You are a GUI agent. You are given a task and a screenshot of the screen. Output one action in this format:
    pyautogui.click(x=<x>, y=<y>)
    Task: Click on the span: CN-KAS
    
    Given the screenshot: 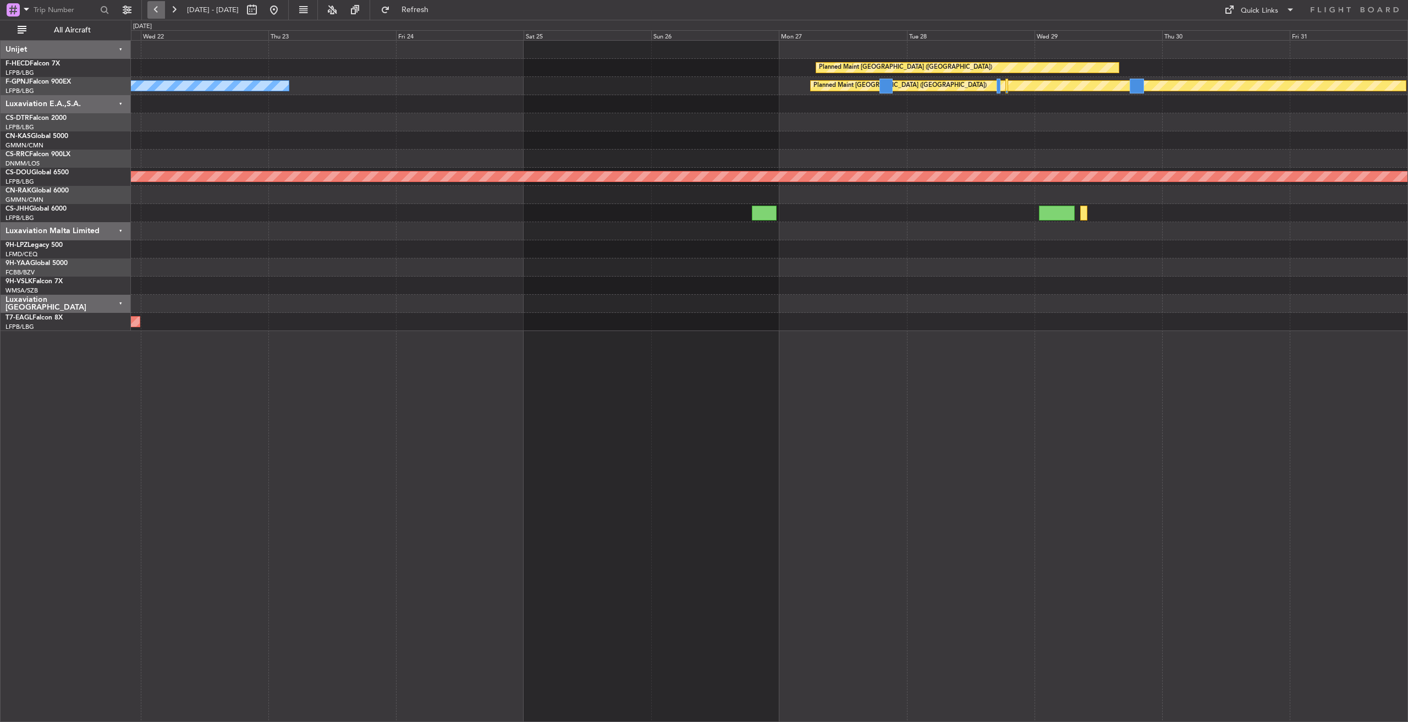 What is the action you would take?
    pyautogui.click(x=18, y=136)
    